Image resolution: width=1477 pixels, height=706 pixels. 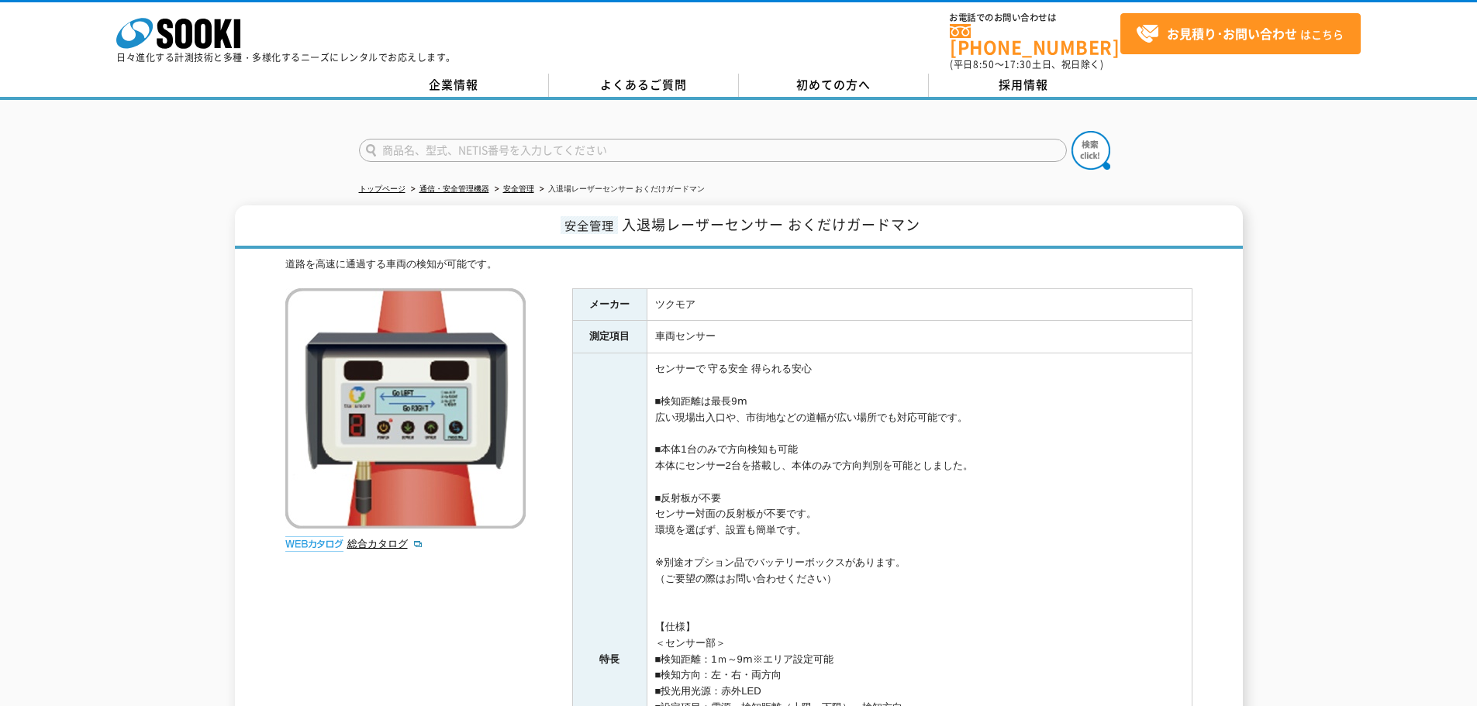 What do you see at coordinates (1027, 64) in the screenshot?
I see `span: (平日 ～ 土日、祝日除く)` at bounding box center [1027, 64].